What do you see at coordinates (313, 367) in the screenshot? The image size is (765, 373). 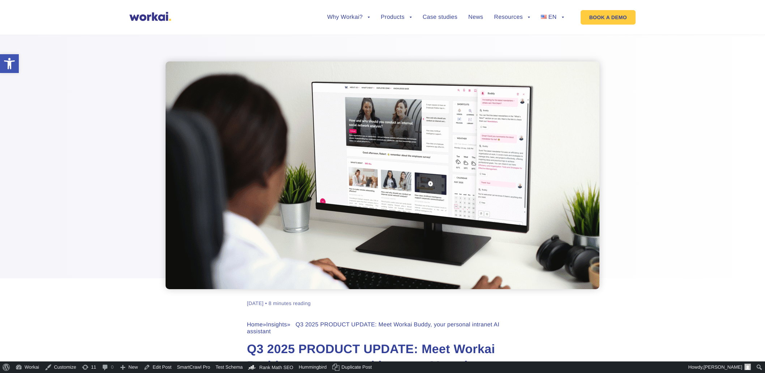 I see `a: Hummingbird` at bounding box center [313, 367].